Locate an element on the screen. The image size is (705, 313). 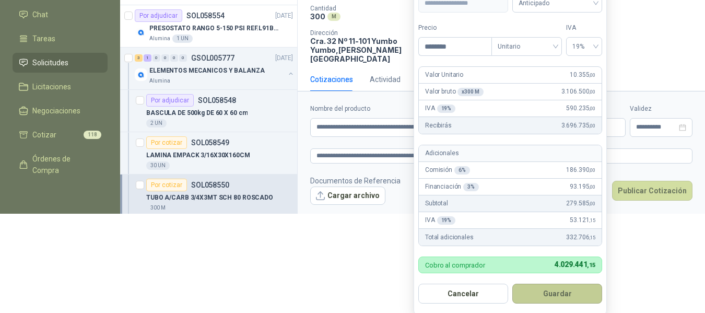
span: Tareas is located at coordinates (44, 39).